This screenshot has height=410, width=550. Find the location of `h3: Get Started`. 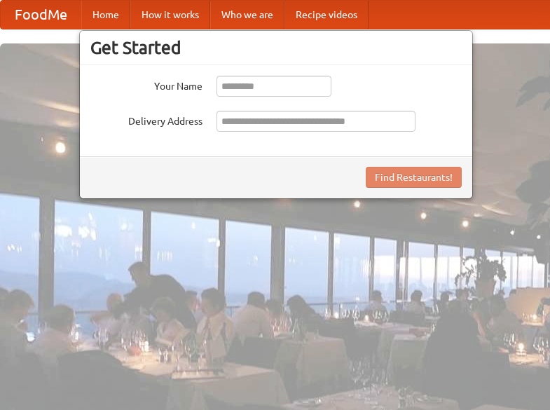

h3: Get Started is located at coordinates (276, 48).